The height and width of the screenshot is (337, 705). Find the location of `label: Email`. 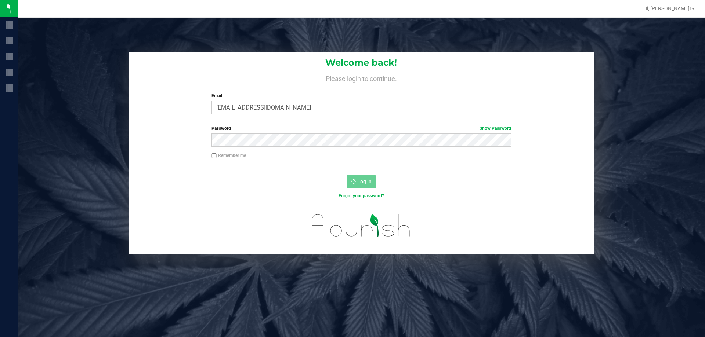

label: Email is located at coordinates (361, 96).